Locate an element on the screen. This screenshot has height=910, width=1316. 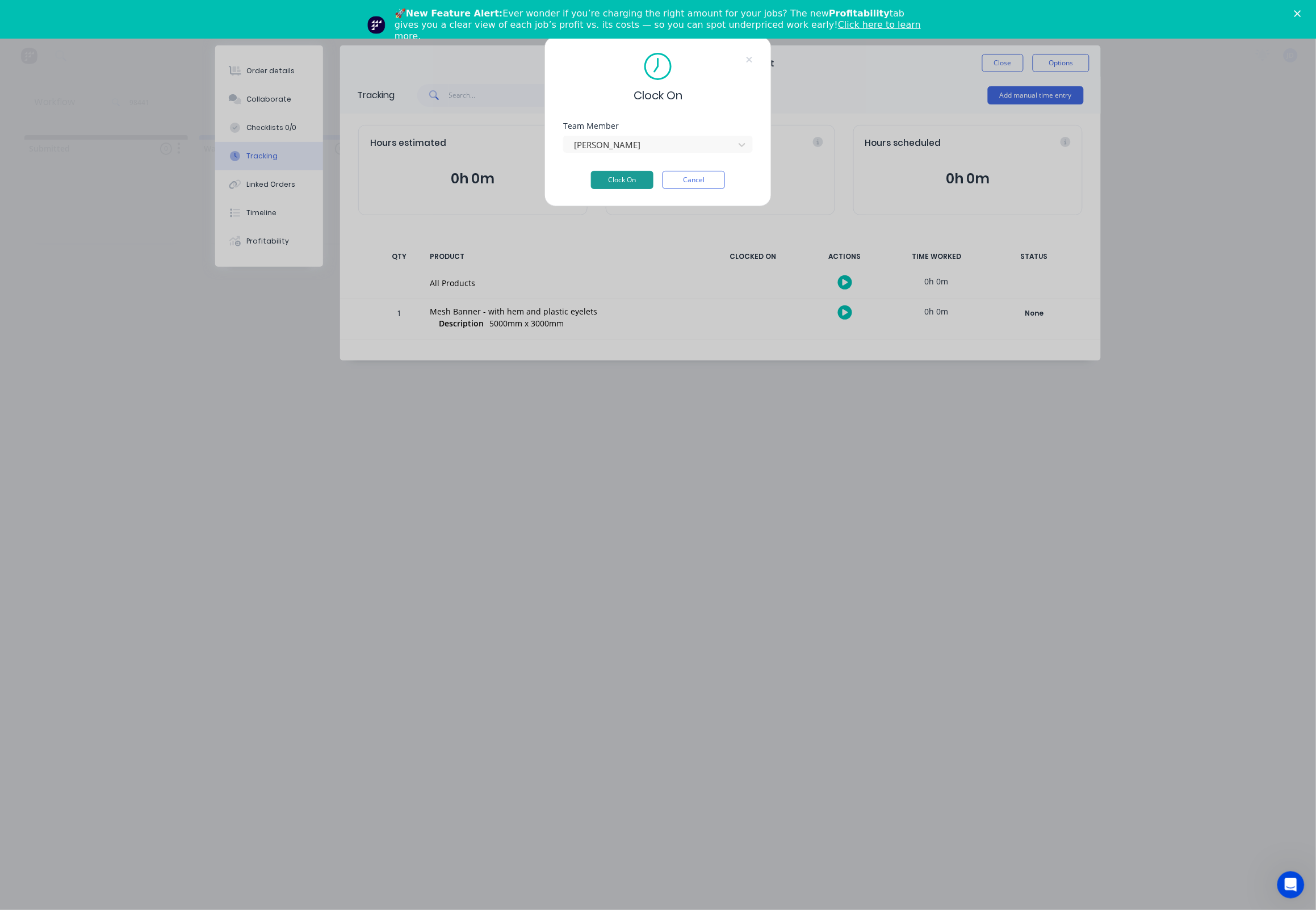
div: Team Member is located at coordinates (658, 126).